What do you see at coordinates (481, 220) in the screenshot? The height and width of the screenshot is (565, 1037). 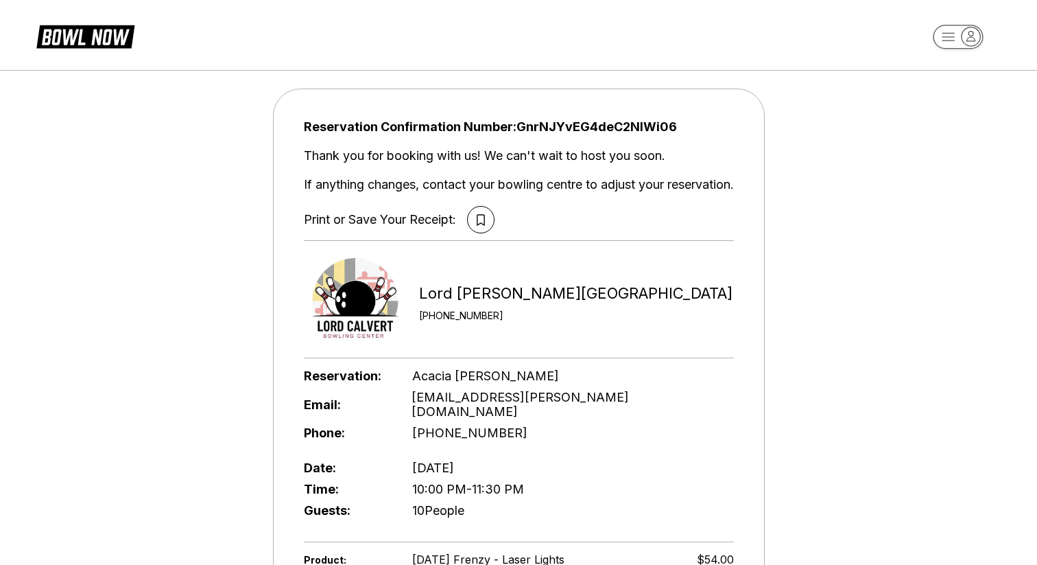 I see `button: print reservation as PDF` at bounding box center [481, 220].